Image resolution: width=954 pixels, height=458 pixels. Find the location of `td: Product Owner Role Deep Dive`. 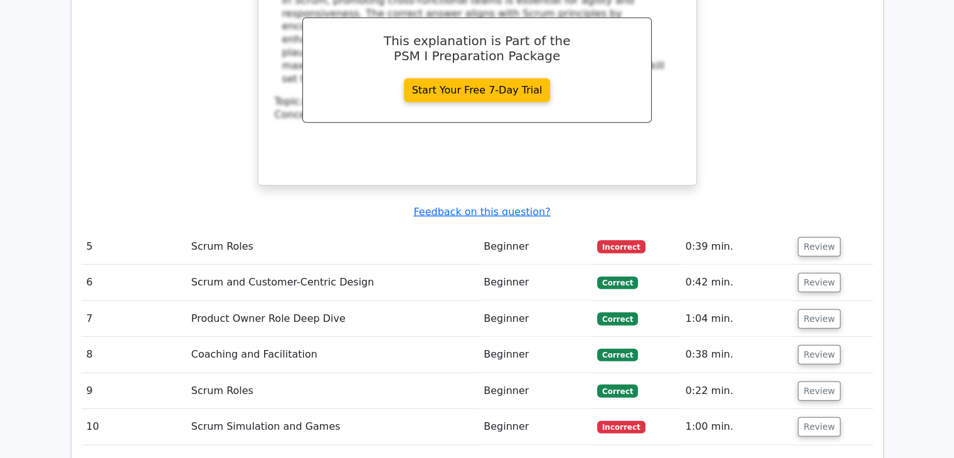

td: Product Owner Role Deep Dive is located at coordinates (332, 319).